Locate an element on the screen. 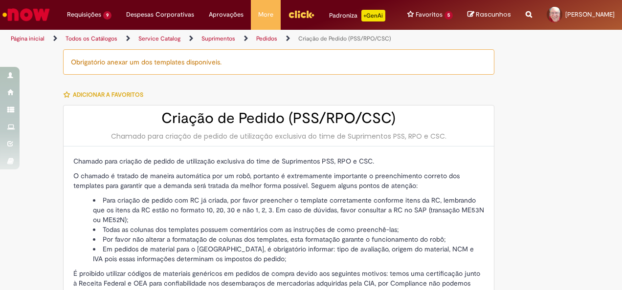  a: Rascunhos is located at coordinates (489, 15).